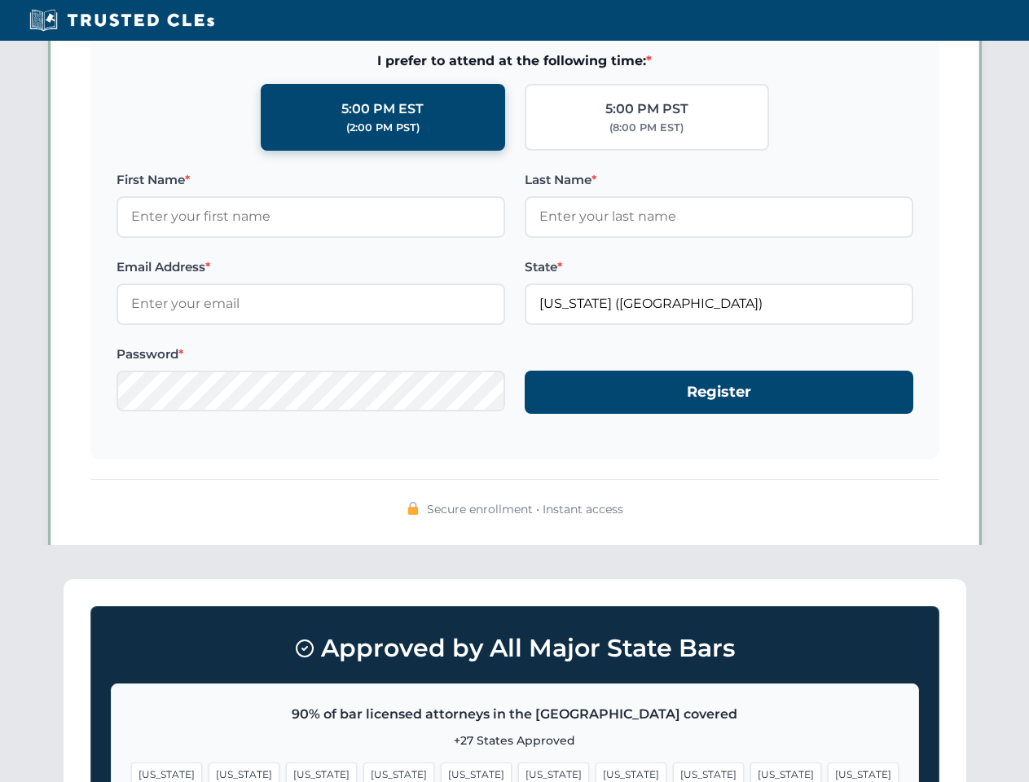  Describe the element at coordinates (718, 217) in the screenshot. I see `input: Enter your last name` at that location.